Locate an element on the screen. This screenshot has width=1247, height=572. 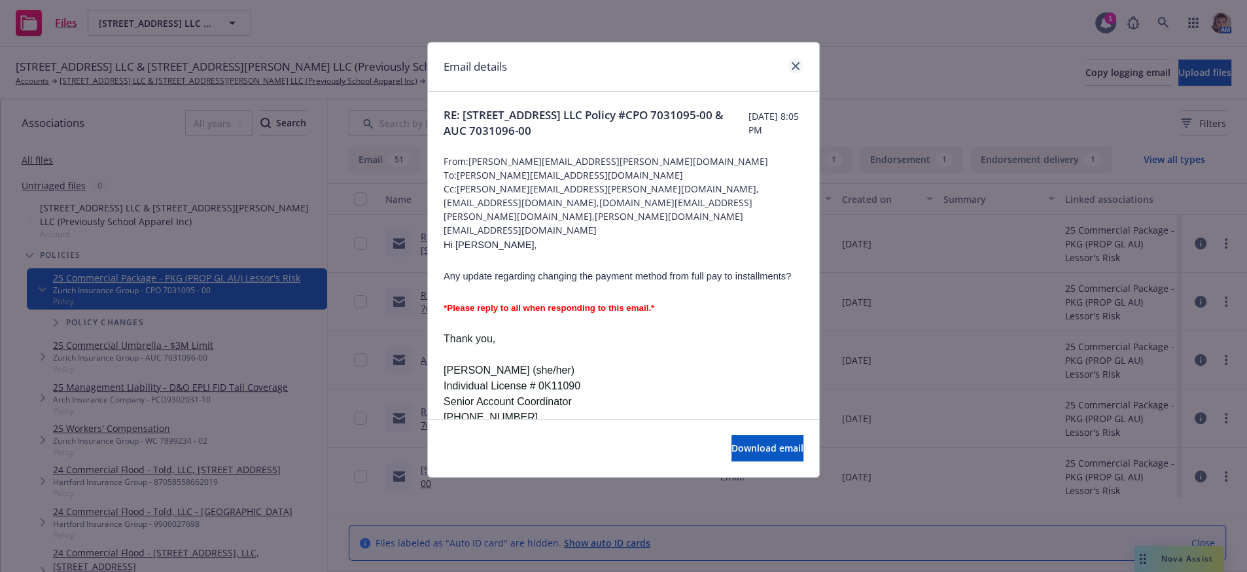
span: Thank you, is located at coordinates (469, 338).